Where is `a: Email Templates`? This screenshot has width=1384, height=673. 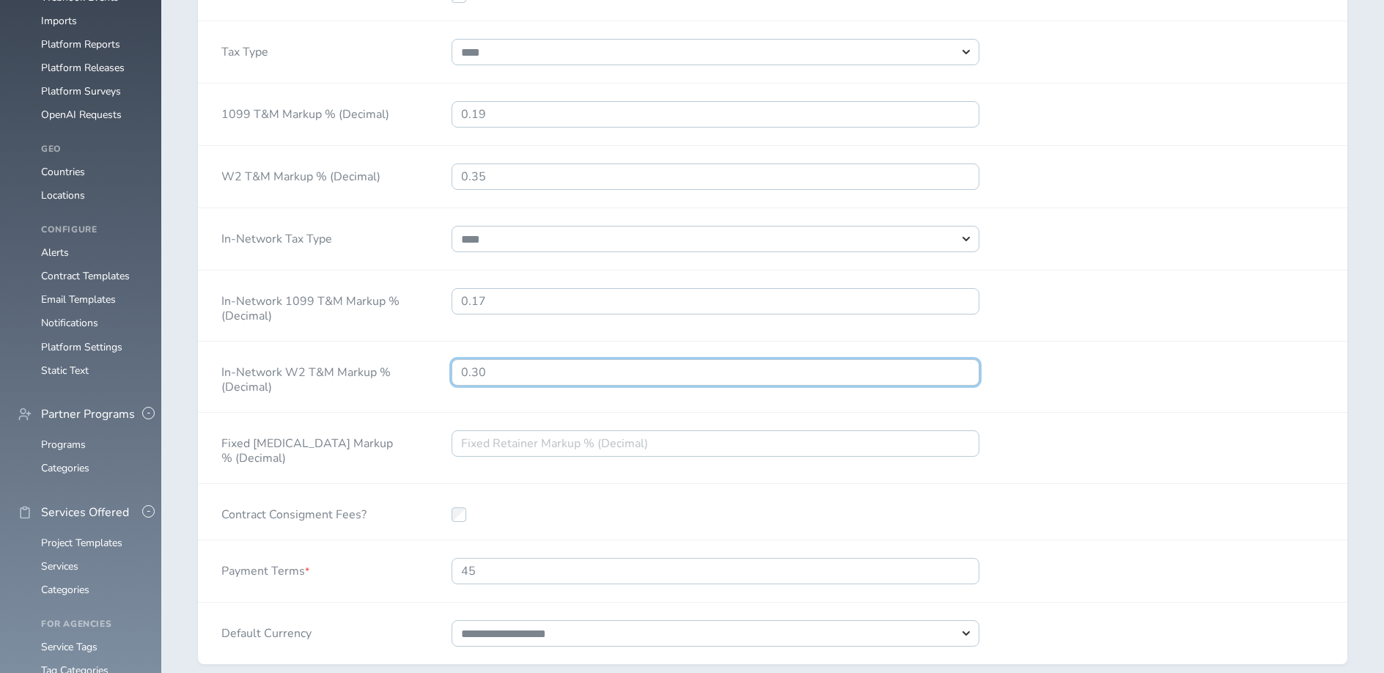 a: Email Templates is located at coordinates (78, 299).